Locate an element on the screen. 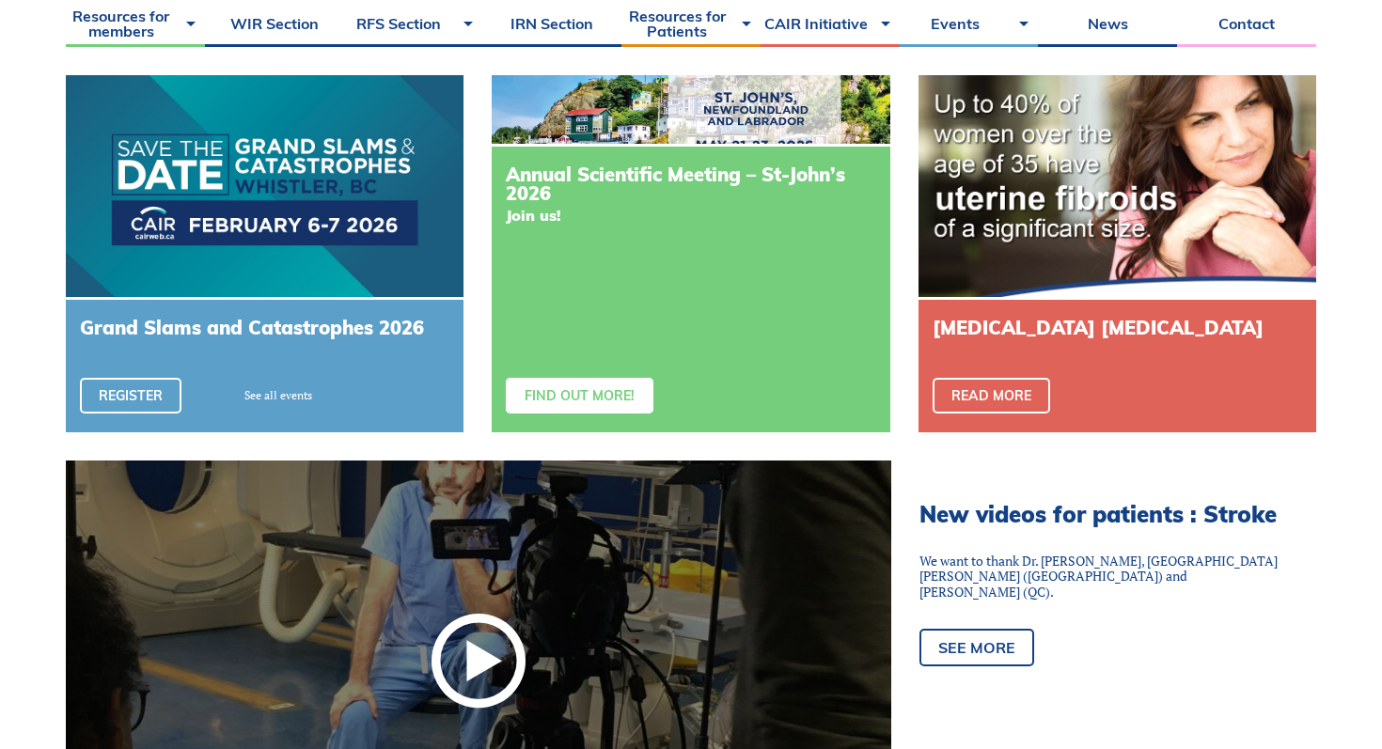 The width and height of the screenshot is (1382, 749). h3: Annual Scientific Meeting – St-John’s 2026 is located at coordinates (690, 184).